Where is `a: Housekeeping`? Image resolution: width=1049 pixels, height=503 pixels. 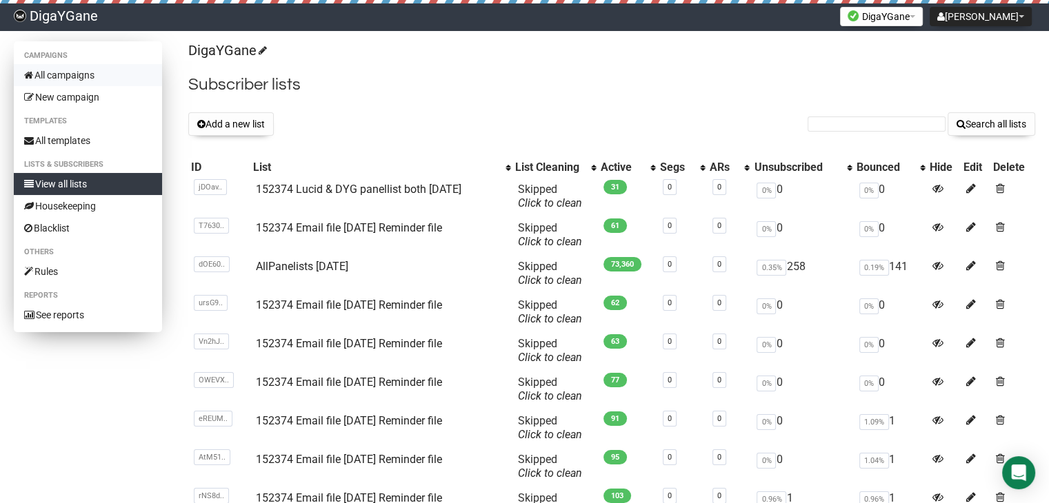
a: Housekeeping is located at coordinates (88, 206).